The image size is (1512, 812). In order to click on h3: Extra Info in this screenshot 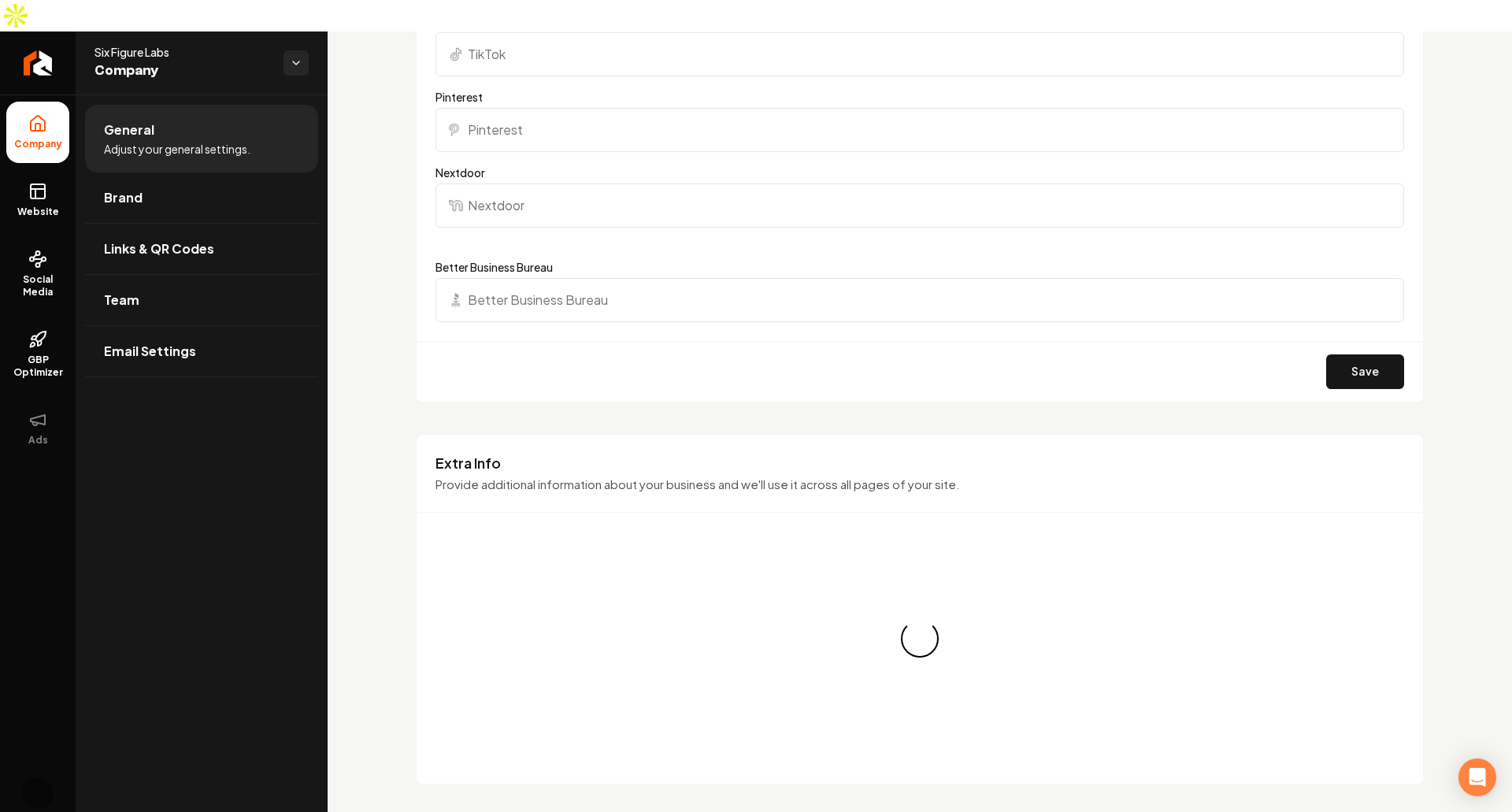, I will do `click(920, 463)`.